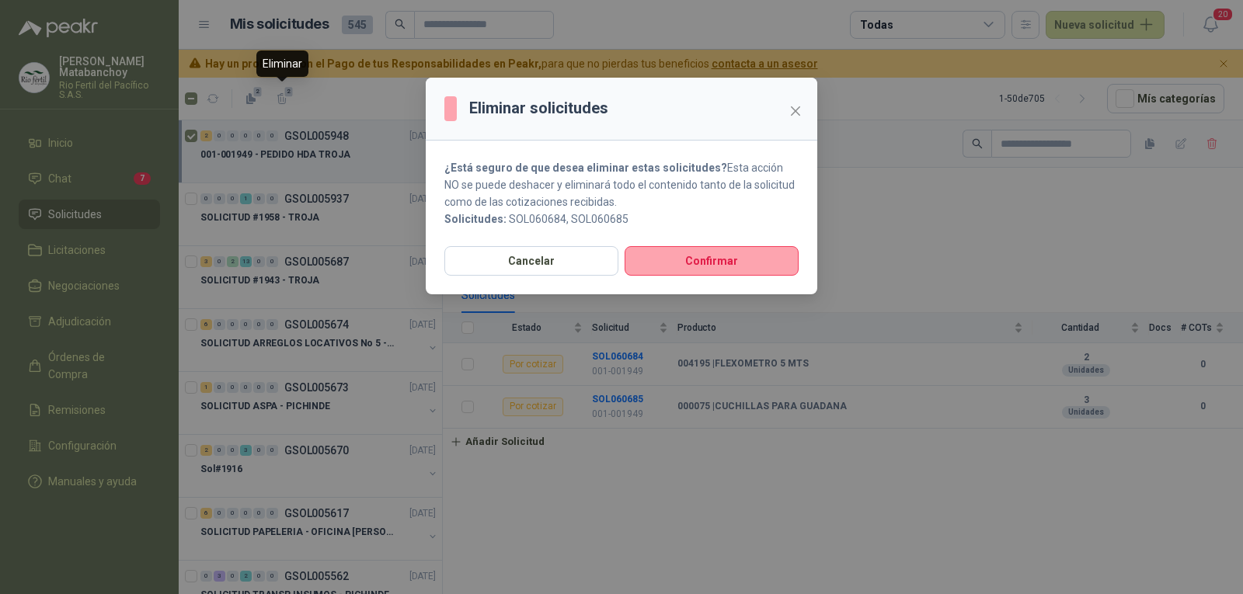 The image size is (1243, 594). Describe the element at coordinates (711, 261) in the screenshot. I see `button: Confirmar` at that location.